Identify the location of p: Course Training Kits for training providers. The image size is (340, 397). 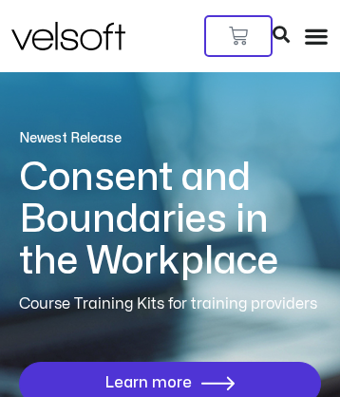
(170, 304).